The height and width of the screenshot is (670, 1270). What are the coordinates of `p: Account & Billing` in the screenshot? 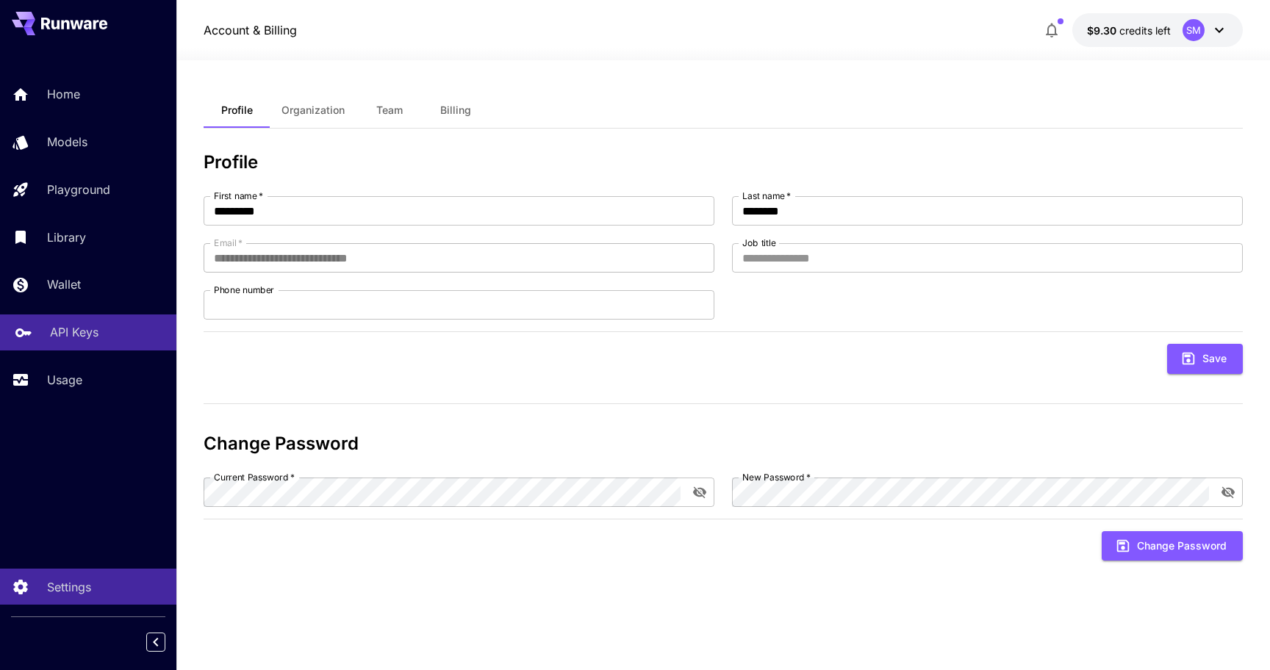 It's located at (250, 30).